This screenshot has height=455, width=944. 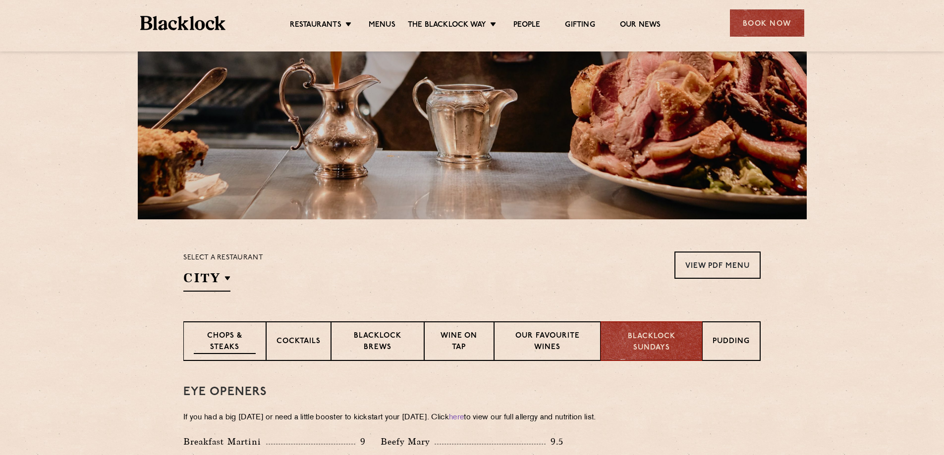 I want to click on p: Wine on Tap, so click(x=459, y=342).